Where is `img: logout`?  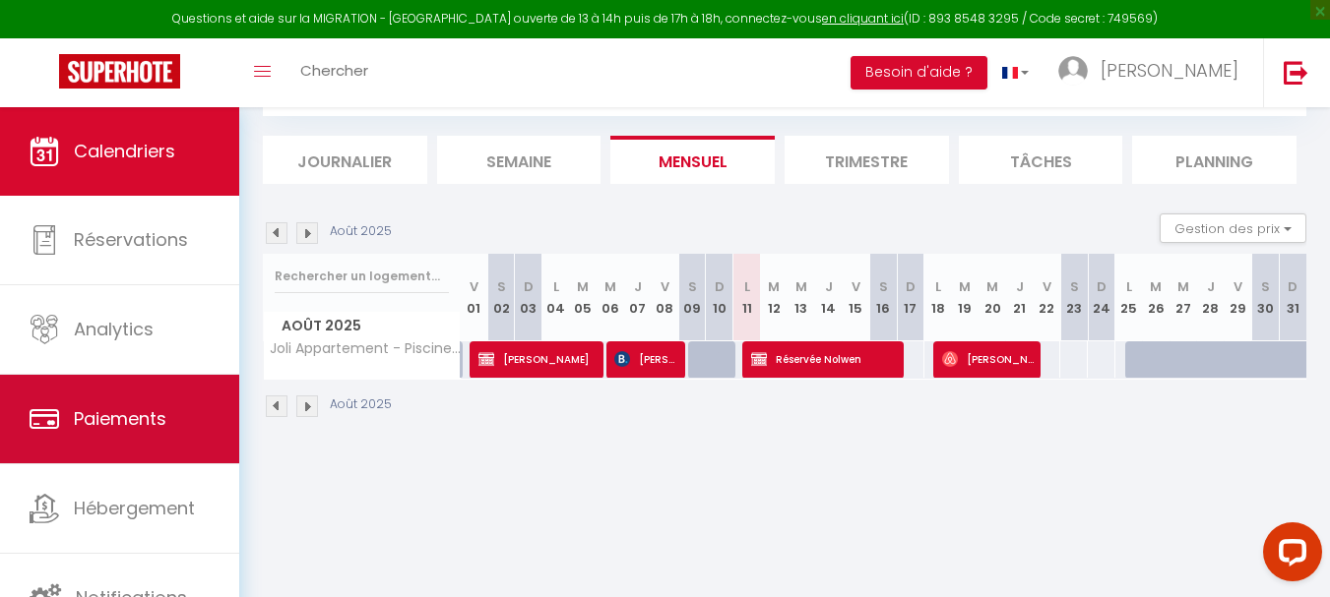
img: logout is located at coordinates (1295, 72).